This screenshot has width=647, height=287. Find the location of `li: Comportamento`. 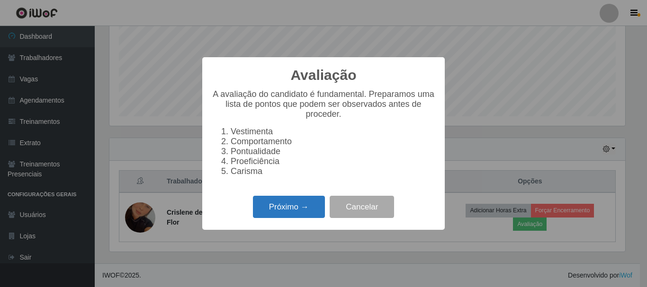

li: Comportamento is located at coordinates (333, 142).